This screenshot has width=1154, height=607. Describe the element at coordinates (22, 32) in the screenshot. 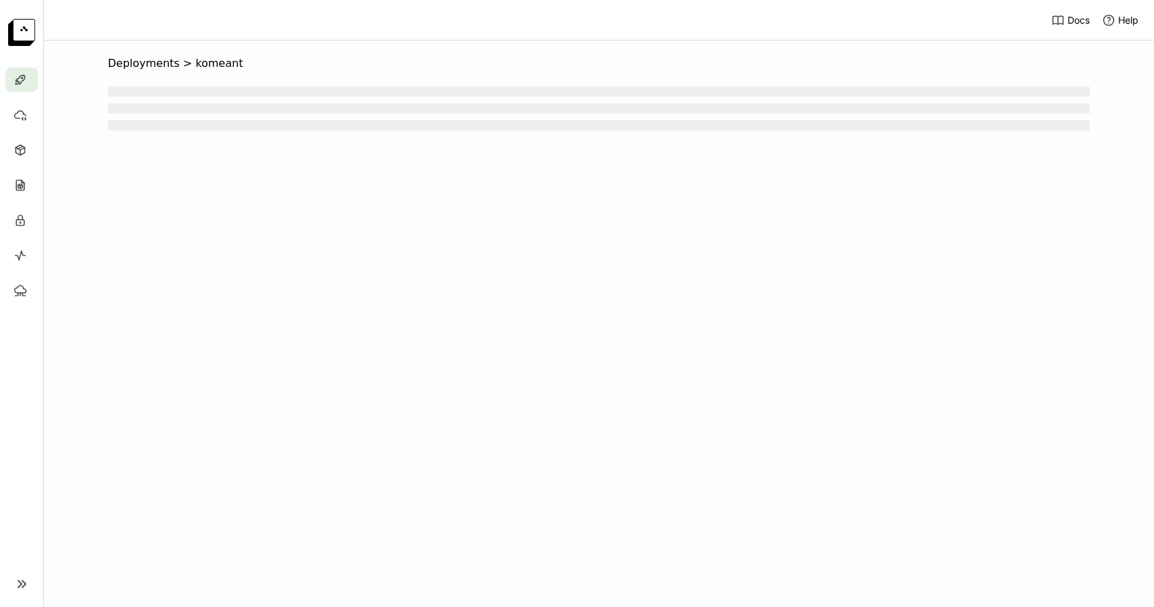

I see `img: logo` at that location.